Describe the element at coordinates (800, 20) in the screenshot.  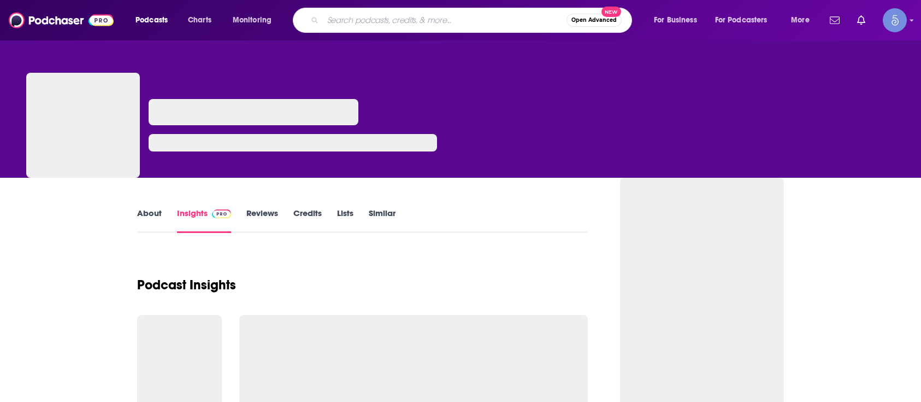
I see `span: More` at that location.